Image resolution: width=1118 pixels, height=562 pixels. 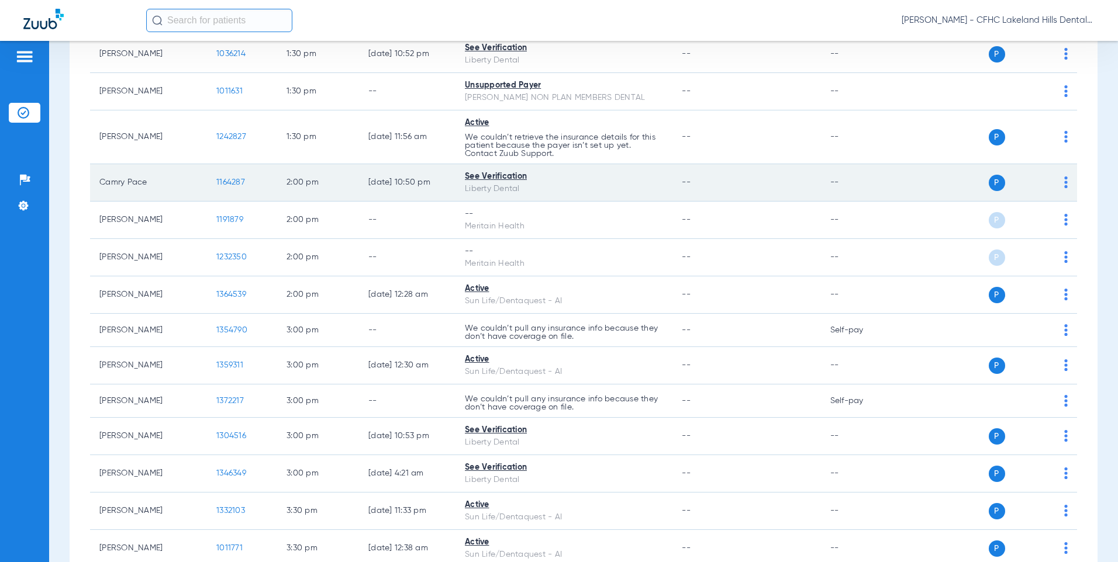 What do you see at coordinates (148, 183) in the screenshot?
I see `td: Camry Pace` at bounding box center [148, 183].